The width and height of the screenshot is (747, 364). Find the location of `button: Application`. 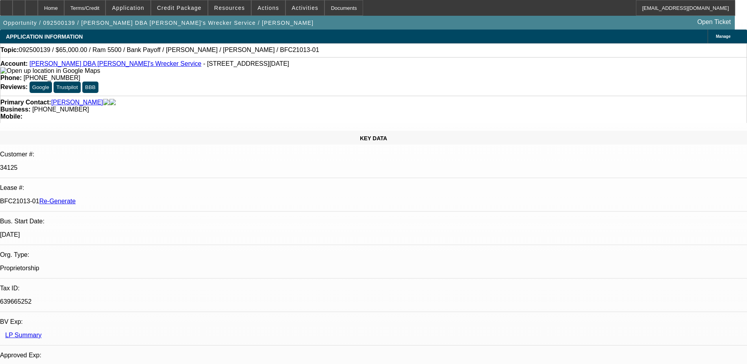

button: Application is located at coordinates (128, 8).